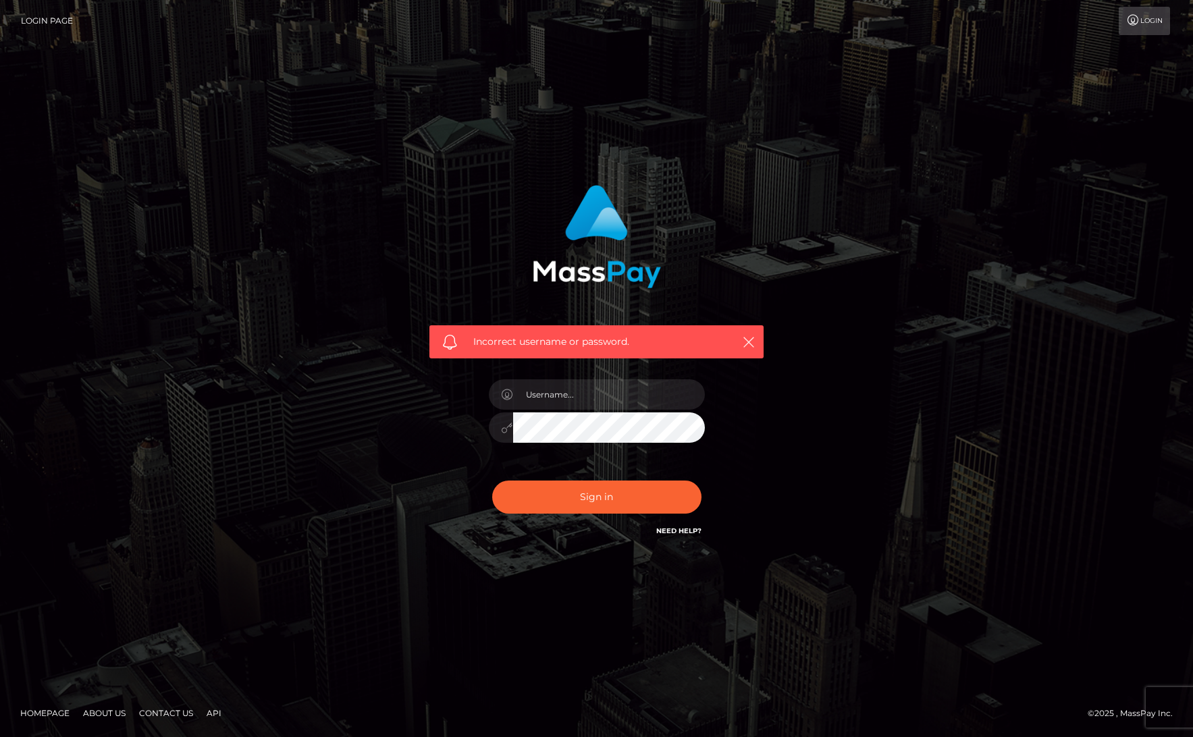  What do you see at coordinates (597, 236) in the screenshot?
I see `img: MassPay Login` at bounding box center [597, 236].